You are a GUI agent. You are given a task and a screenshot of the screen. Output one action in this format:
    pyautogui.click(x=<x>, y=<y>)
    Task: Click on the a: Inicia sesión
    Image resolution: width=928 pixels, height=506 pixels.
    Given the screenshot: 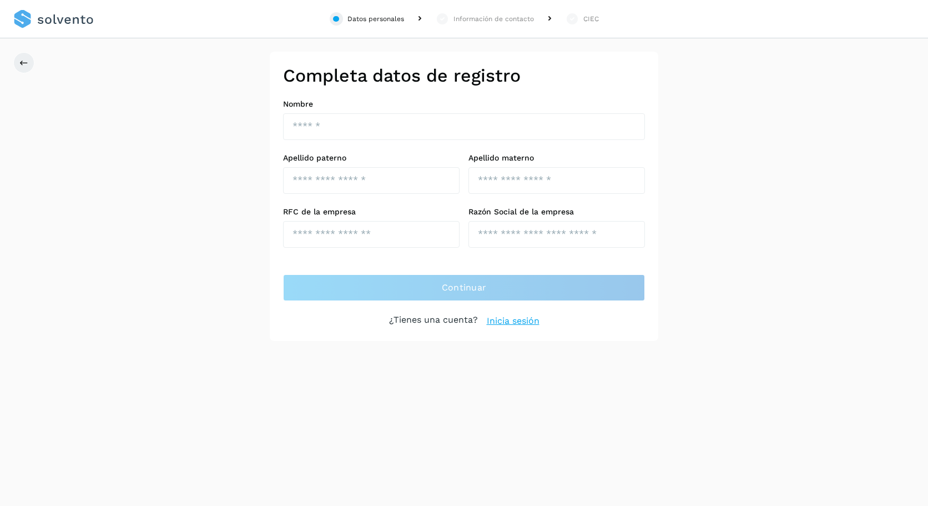 What is the action you would take?
    pyautogui.click(x=513, y=321)
    